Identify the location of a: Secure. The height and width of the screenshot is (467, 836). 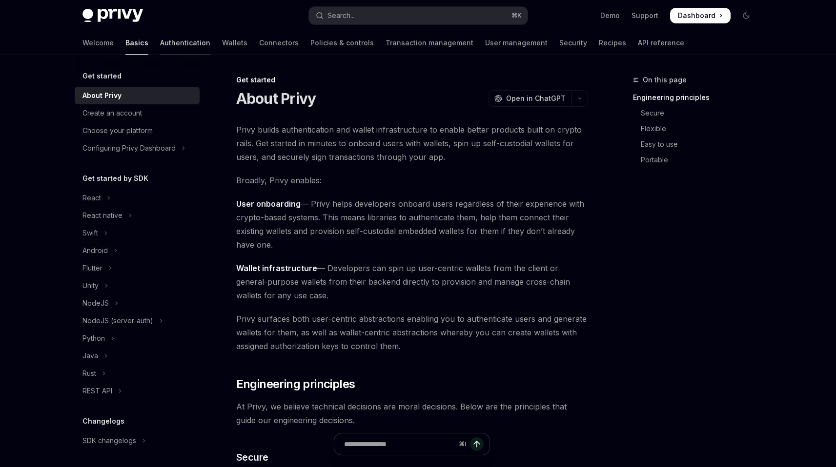
(697, 113).